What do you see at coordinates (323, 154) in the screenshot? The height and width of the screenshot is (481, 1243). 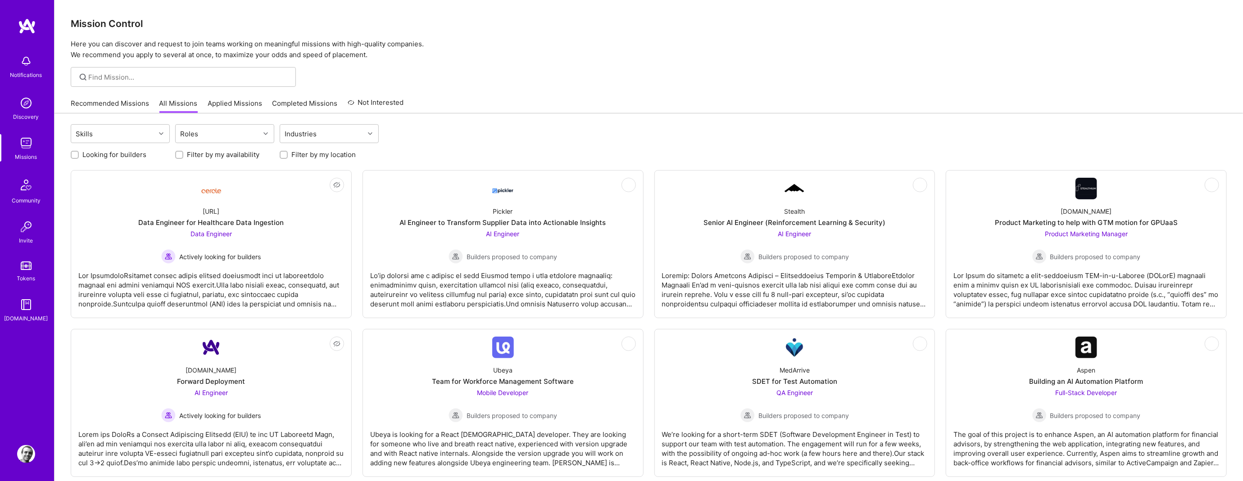 I see `label: Filter by my location` at bounding box center [323, 154].